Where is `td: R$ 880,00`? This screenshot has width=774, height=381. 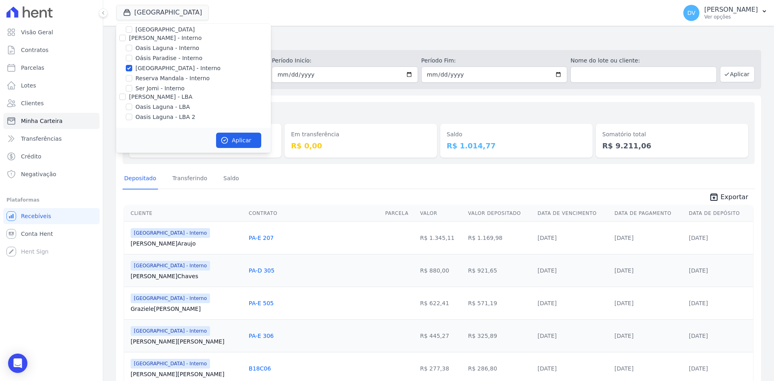 td: R$ 880,00 is located at coordinates (441, 270).